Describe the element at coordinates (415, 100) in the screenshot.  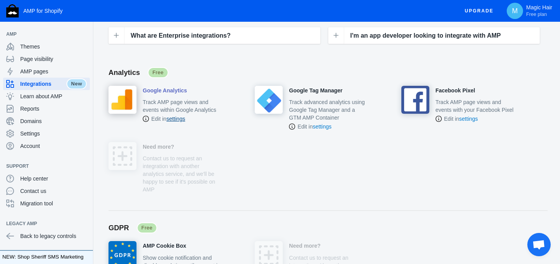
I see `img: facebook-pixel_200x200.png` at that location.